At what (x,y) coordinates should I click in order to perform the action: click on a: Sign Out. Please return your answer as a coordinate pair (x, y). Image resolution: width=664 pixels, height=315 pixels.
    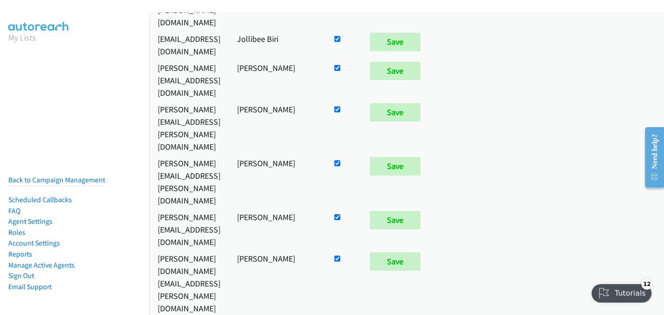
    Looking at the image, I should click on (21, 276).